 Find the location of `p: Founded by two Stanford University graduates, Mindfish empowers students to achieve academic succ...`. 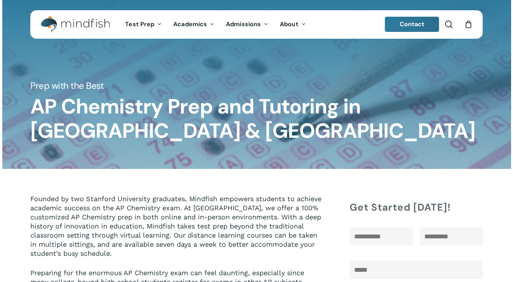

p: Founded by two Stanford University graduates, Mindfish empowers students to achieve academic succ... is located at coordinates (177, 231).